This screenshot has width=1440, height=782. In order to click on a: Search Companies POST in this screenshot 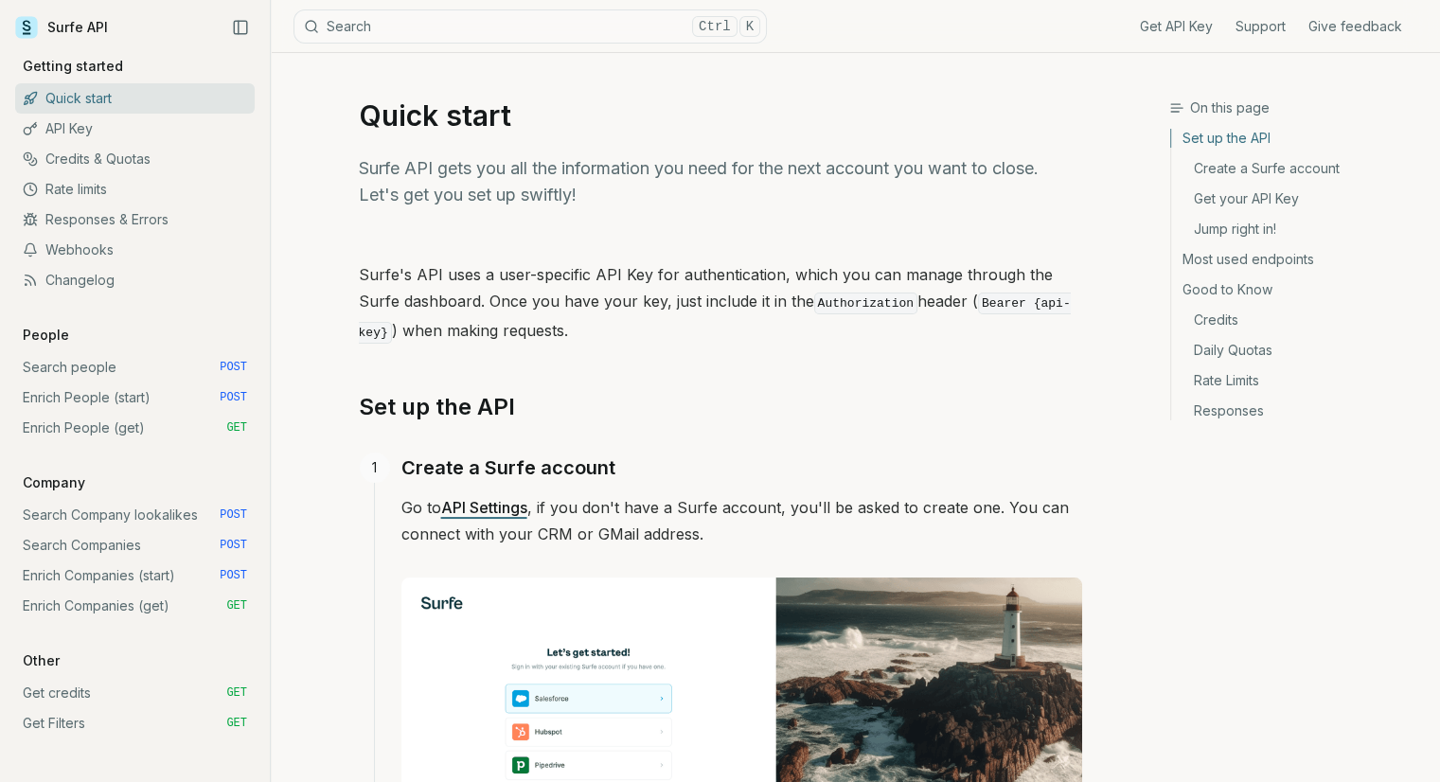, I will do `click(134, 545)`.